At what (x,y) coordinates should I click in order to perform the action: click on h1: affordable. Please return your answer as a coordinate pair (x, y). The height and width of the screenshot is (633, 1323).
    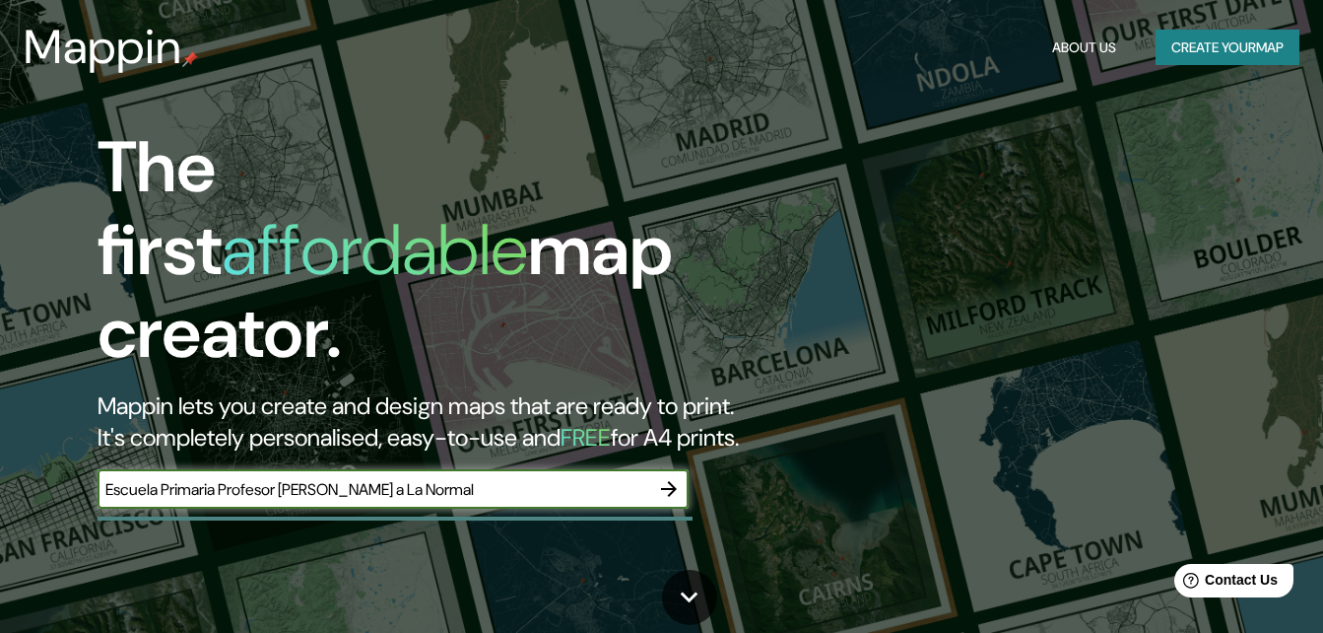
    Looking at the image, I should click on (374, 249).